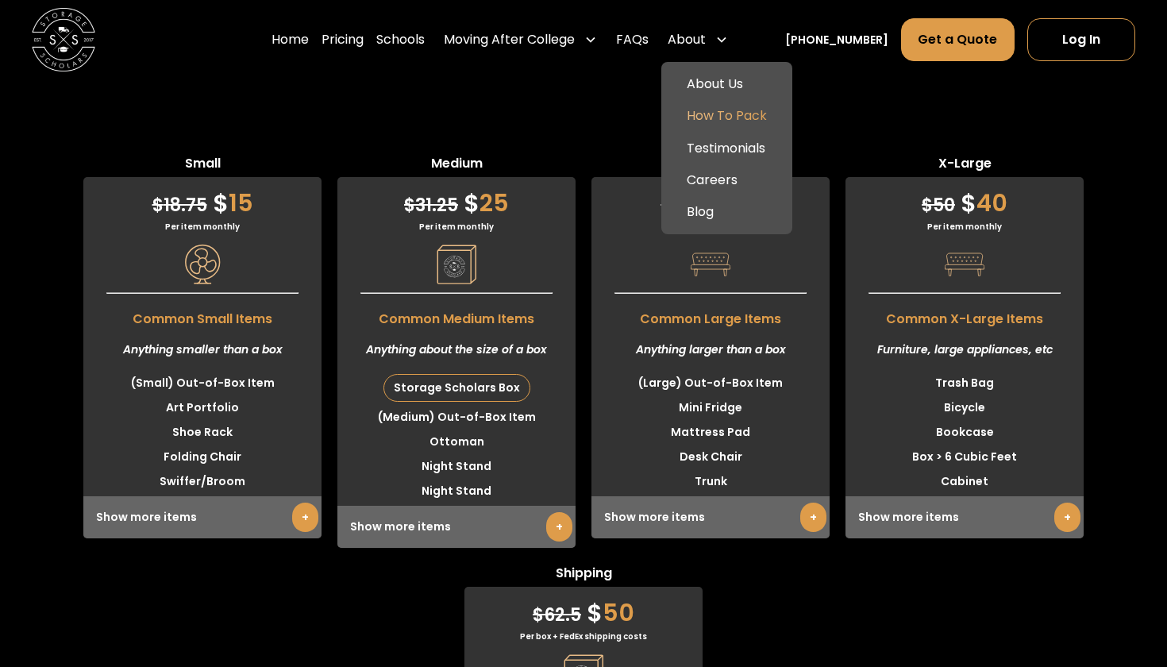 This screenshot has width=1167, height=667. Describe the element at coordinates (431, 205) in the screenshot. I see `span: 31.25` at that location.